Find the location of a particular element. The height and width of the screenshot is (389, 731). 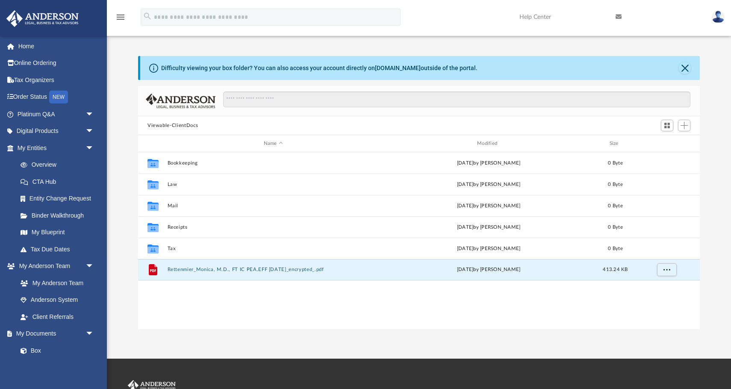

a: CTA Hub is located at coordinates (59, 182).